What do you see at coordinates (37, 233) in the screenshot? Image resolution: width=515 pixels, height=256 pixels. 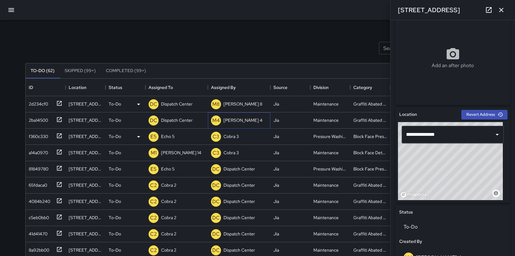 I see `div: 41d41470` at bounding box center [37, 233].